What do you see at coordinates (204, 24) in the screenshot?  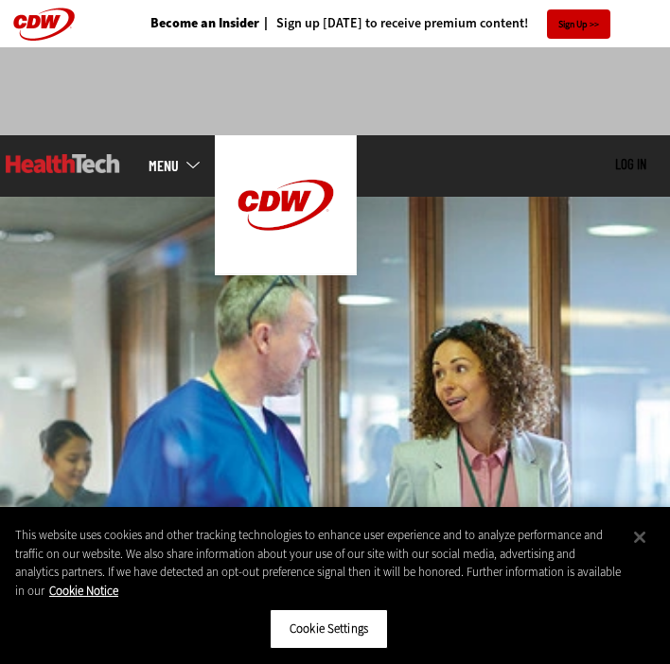 I see `h3: Become an Insider` at bounding box center [204, 24].